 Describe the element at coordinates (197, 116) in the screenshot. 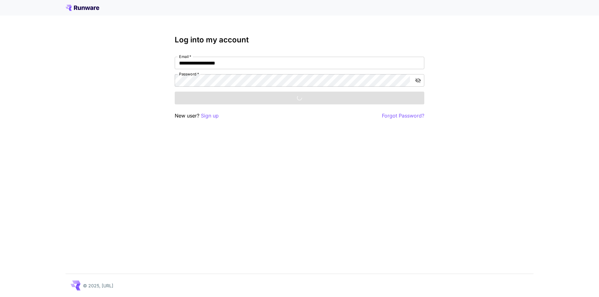

I see `p: New user?` at that location.